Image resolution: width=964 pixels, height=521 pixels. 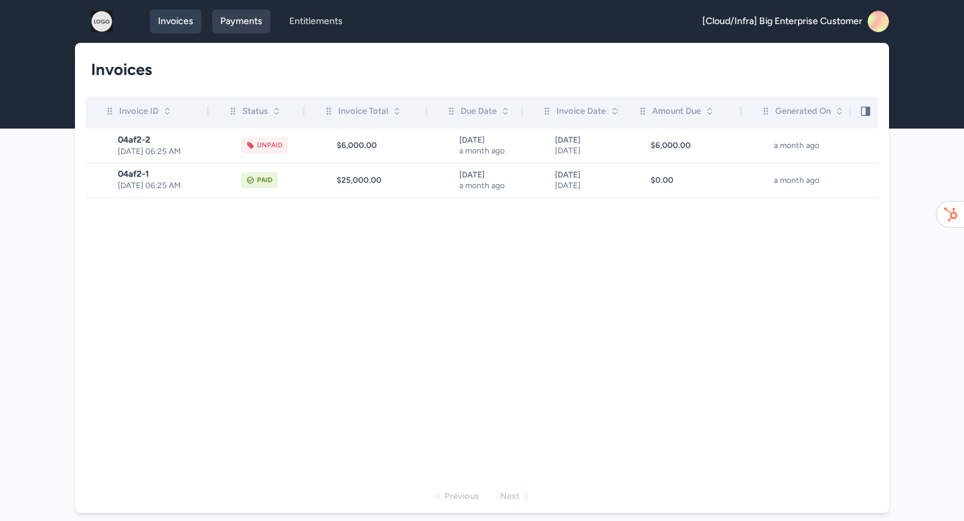 What do you see at coordinates (138, 111) in the screenshot?
I see `div: Invoice ID` at bounding box center [138, 111].